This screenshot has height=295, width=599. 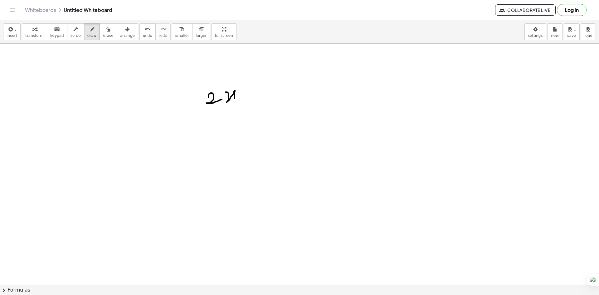 What do you see at coordinates (182, 32) in the screenshot?
I see `button: format_sizesmaller` at bounding box center [182, 32].